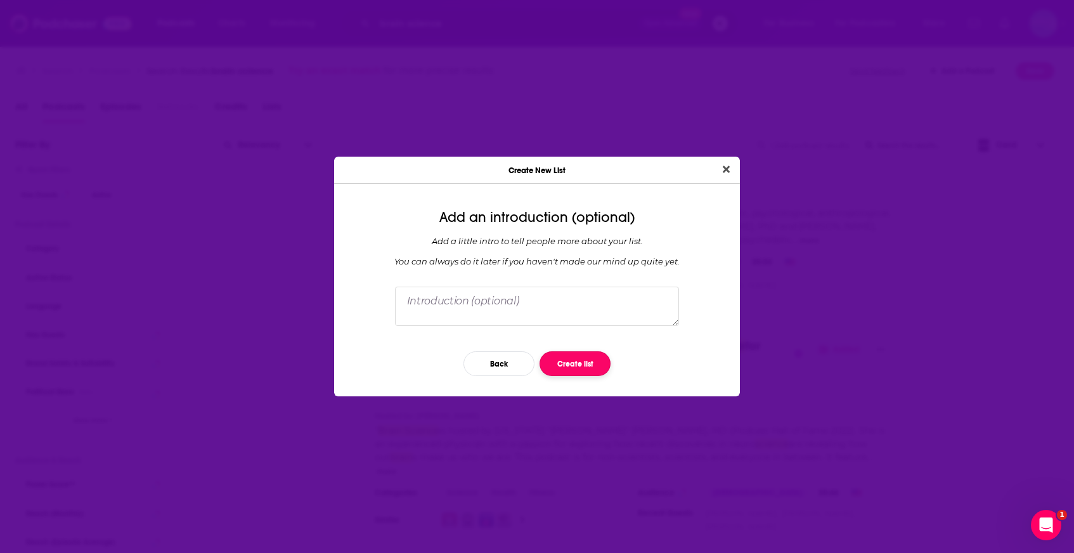  I want to click on div: Create New List, so click(537, 170).